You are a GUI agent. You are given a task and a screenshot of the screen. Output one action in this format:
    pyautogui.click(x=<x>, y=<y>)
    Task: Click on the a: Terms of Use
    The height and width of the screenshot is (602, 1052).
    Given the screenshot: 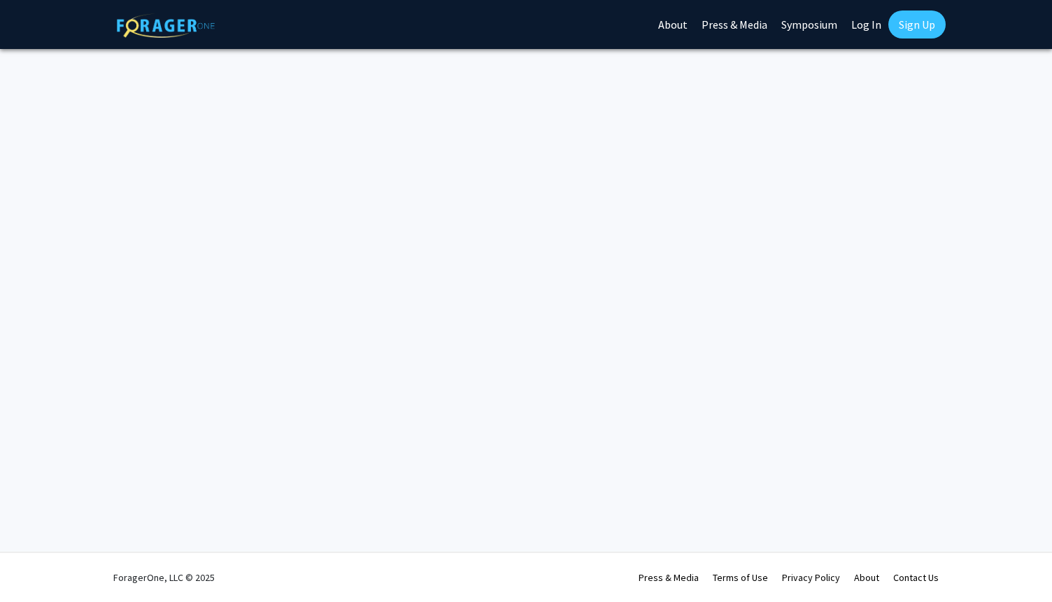 What is the action you would take?
    pyautogui.click(x=740, y=577)
    